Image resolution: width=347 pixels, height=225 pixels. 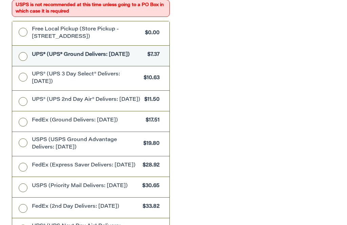 What do you see at coordinates (149, 186) in the screenshot?
I see `span: $30.65` at bounding box center [149, 186].